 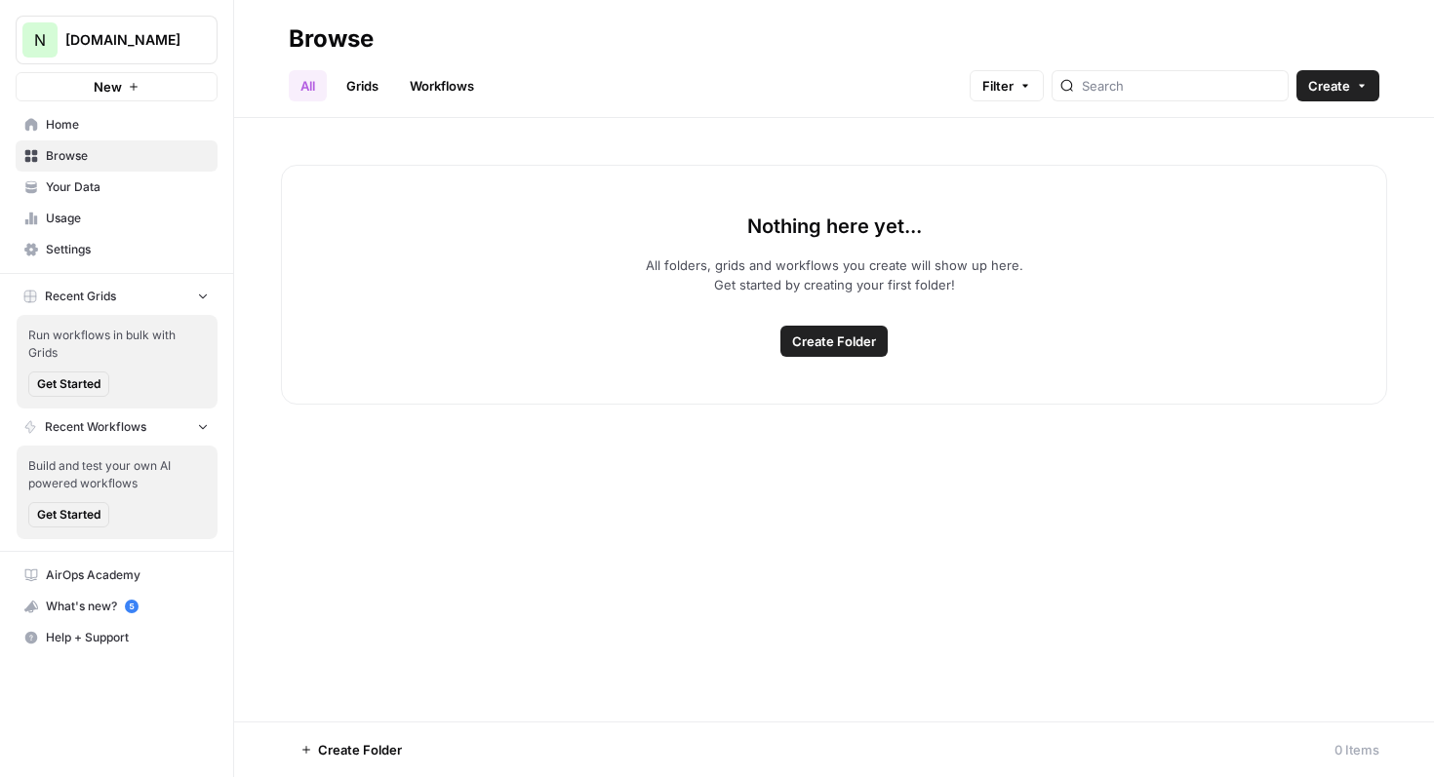 I want to click on a: Usage, so click(x=116, y=218).